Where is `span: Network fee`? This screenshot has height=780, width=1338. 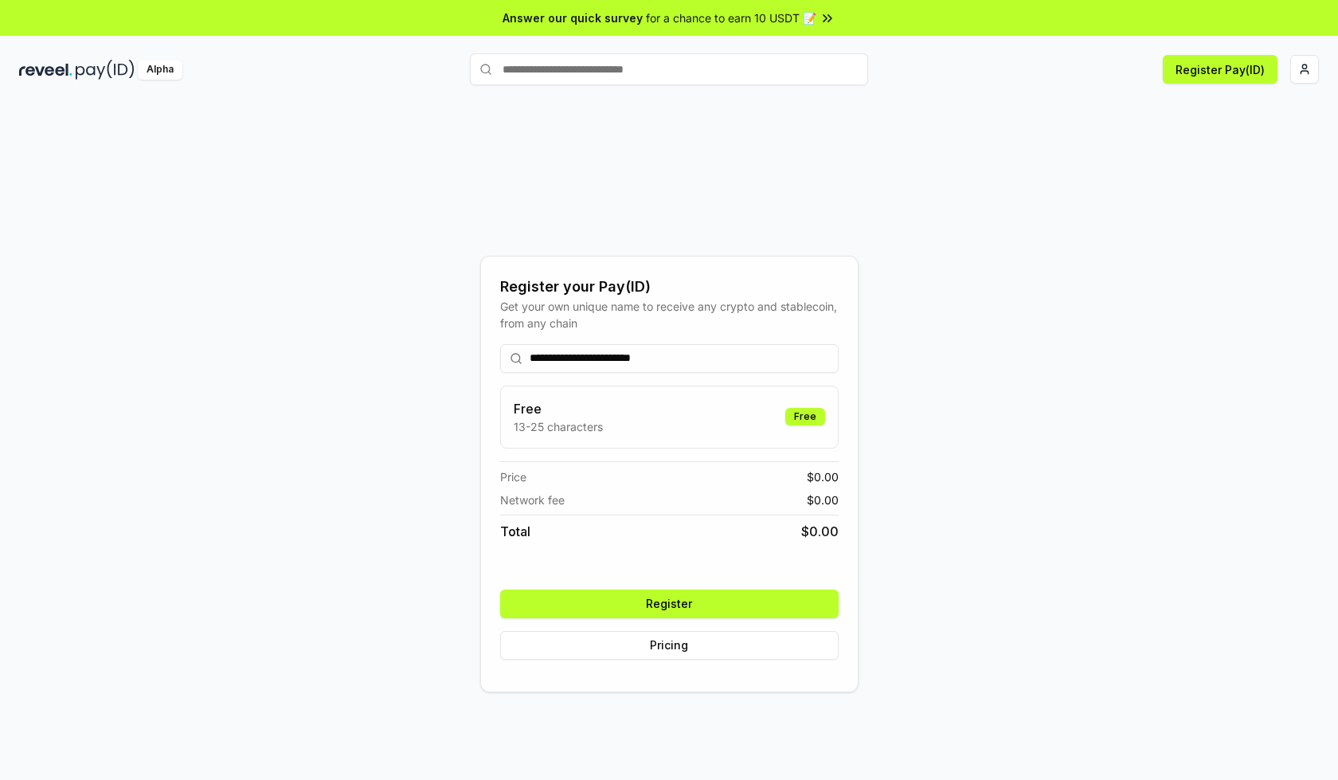 span: Network fee is located at coordinates (532, 499).